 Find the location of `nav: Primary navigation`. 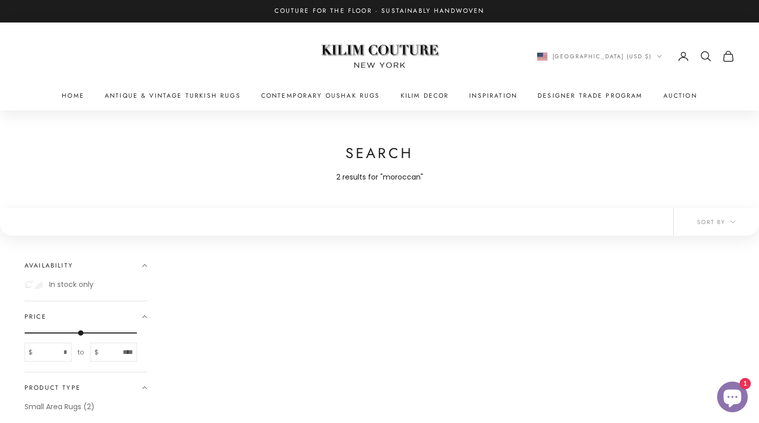

nav: Primary navigation is located at coordinates (379, 96).